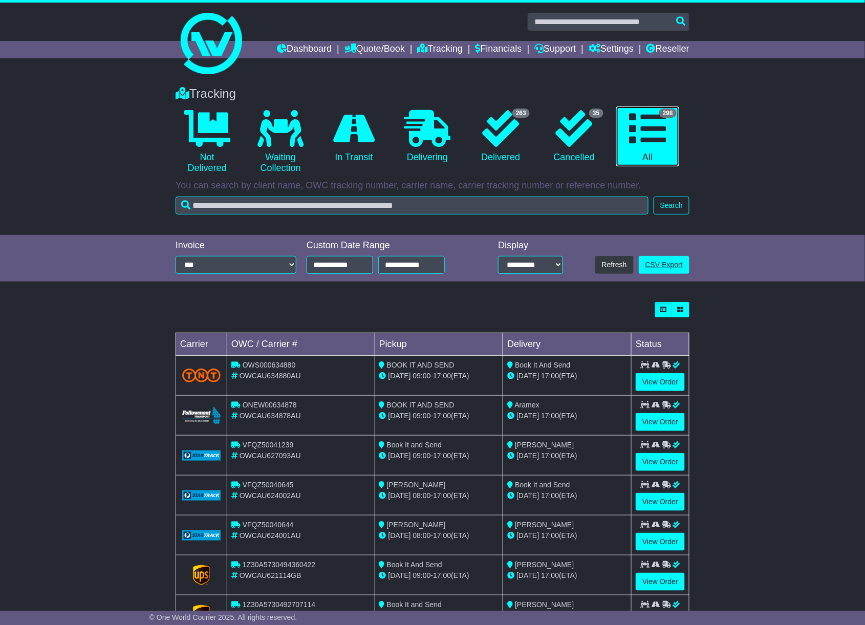 Image resolution: width=865 pixels, height=625 pixels. What do you see at coordinates (671, 205) in the screenshot?
I see `button: Search` at bounding box center [671, 205].